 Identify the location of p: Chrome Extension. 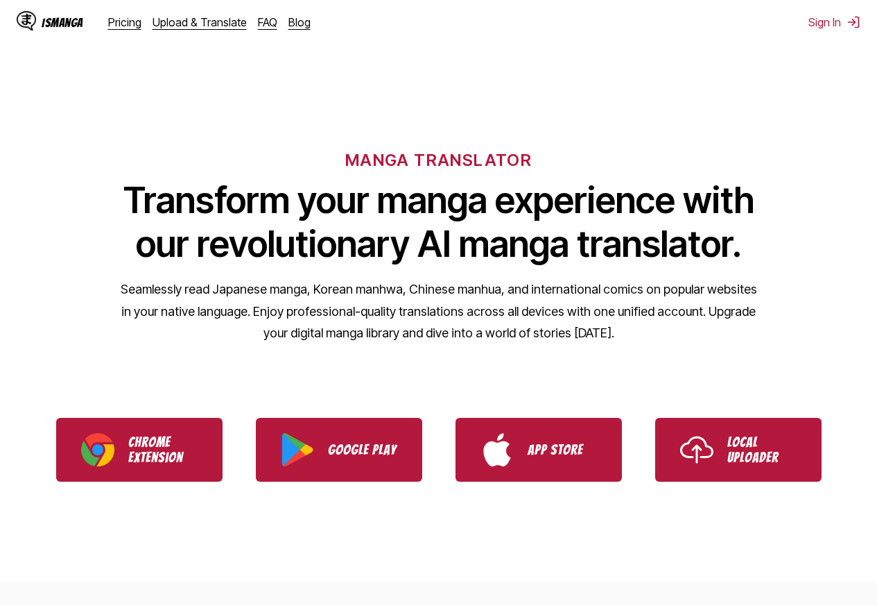
(163, 449).